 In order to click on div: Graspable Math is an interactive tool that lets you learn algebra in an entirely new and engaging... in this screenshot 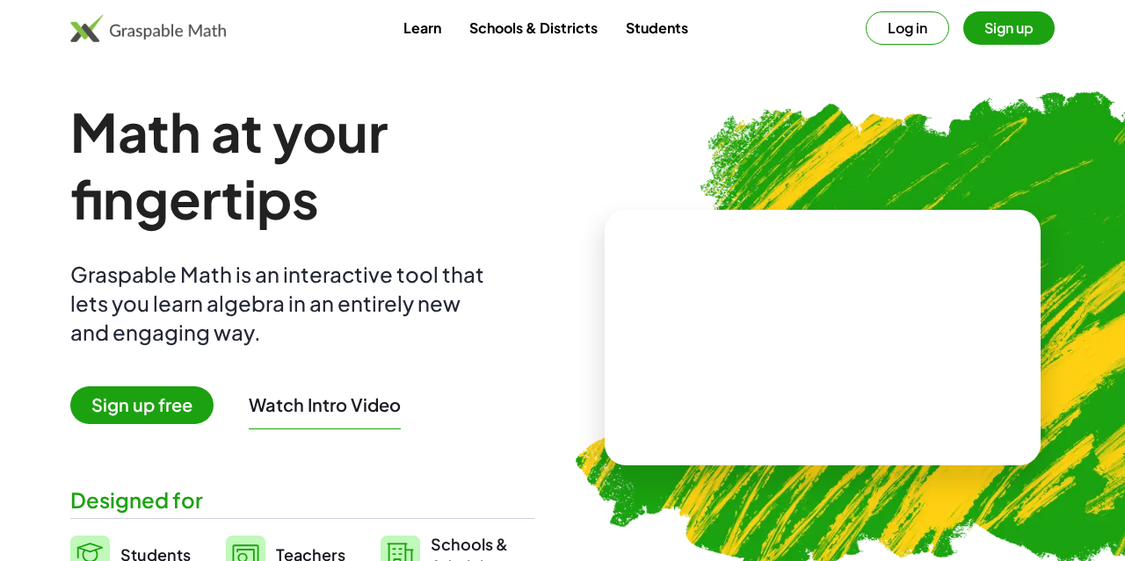, I will do `click(281, 303)`.